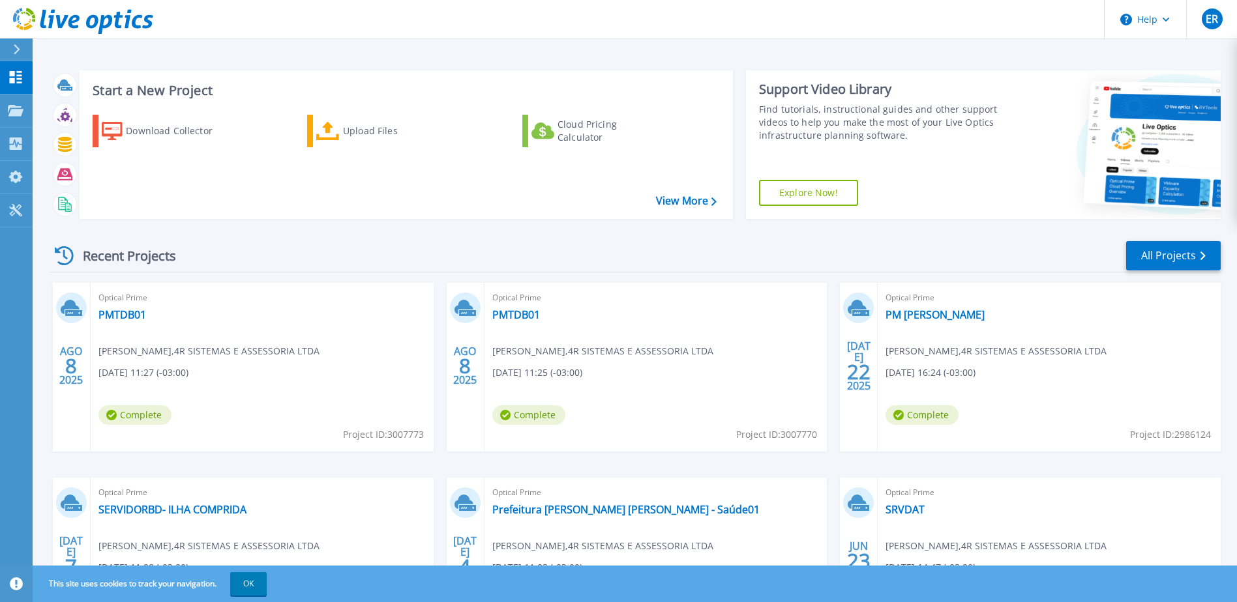 Image resolution: width=1237 pixels, height=602 pixels. I want to click on a: Explore Now!, so click(808, 193).